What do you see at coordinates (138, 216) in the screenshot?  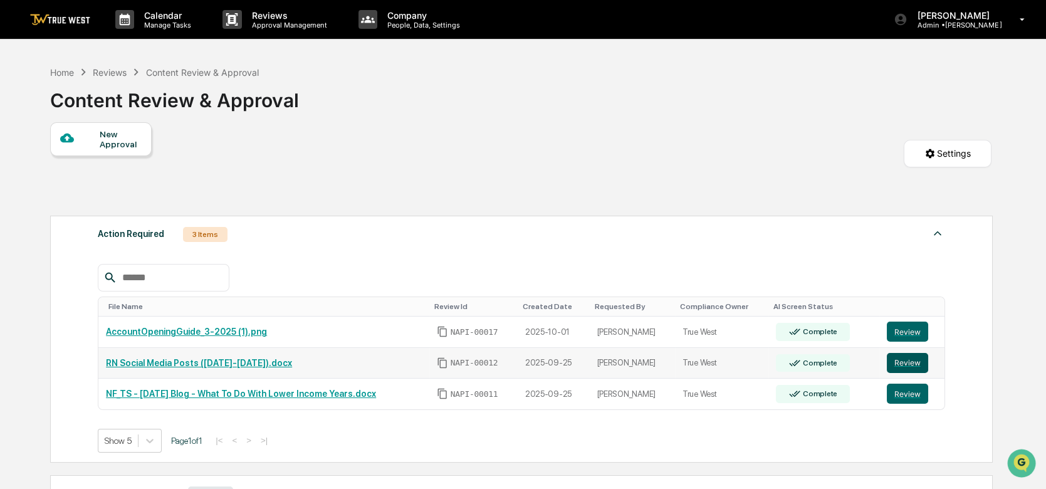 I see `span: Pylon` at bounding box center [138, 216].